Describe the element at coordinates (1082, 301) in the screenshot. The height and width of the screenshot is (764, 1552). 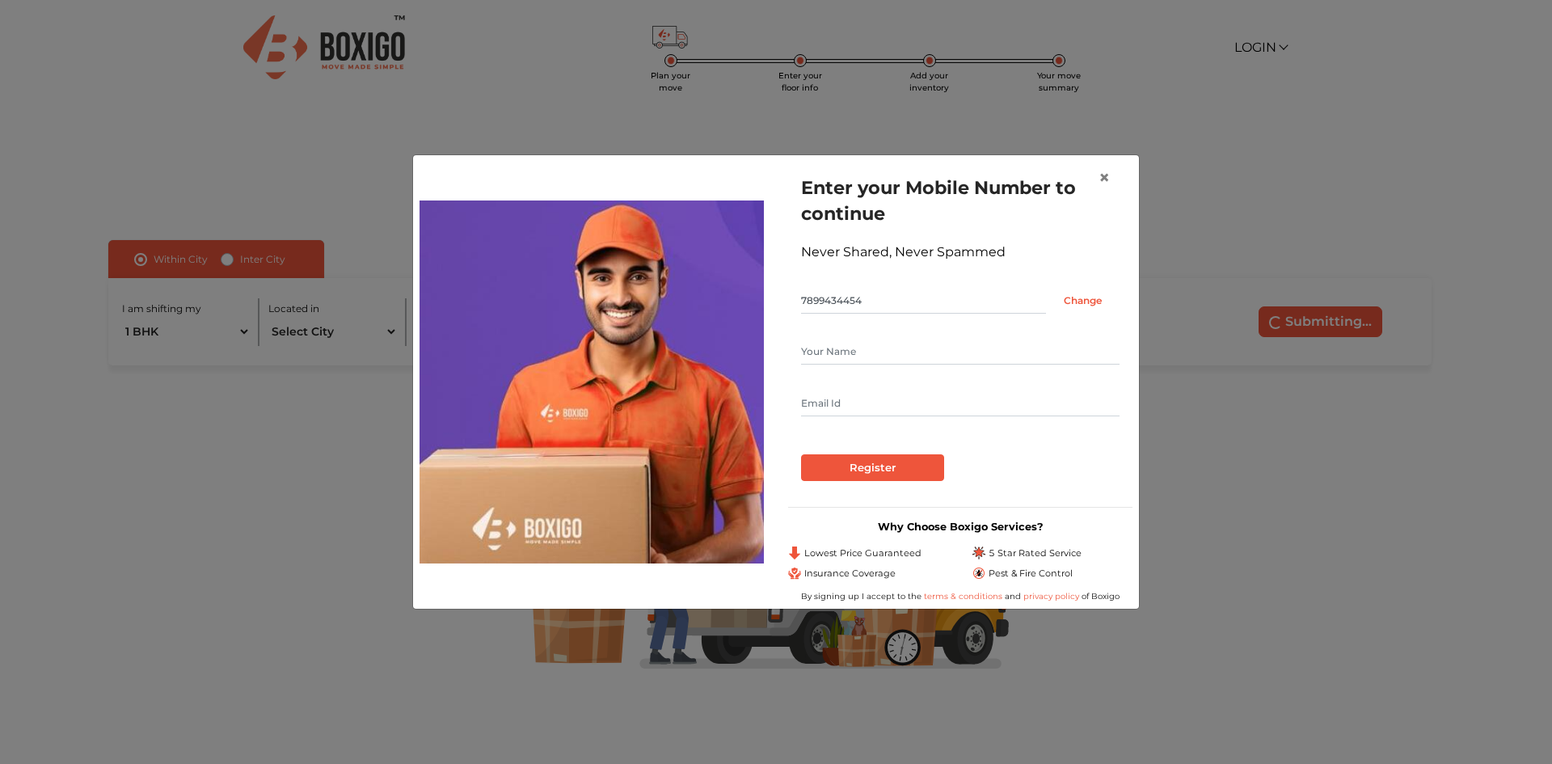
I see `input: Change` at that location.